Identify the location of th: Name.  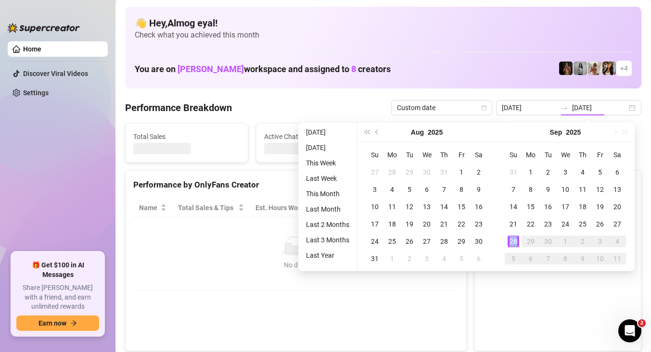
(153, 208).